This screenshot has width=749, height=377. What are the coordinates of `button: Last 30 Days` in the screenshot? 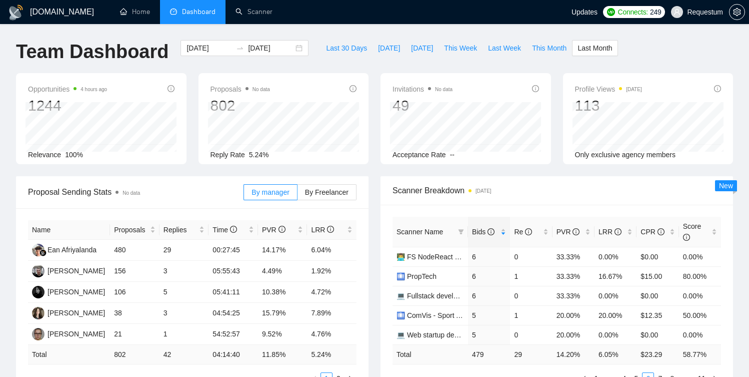 It's located at (347, 48).